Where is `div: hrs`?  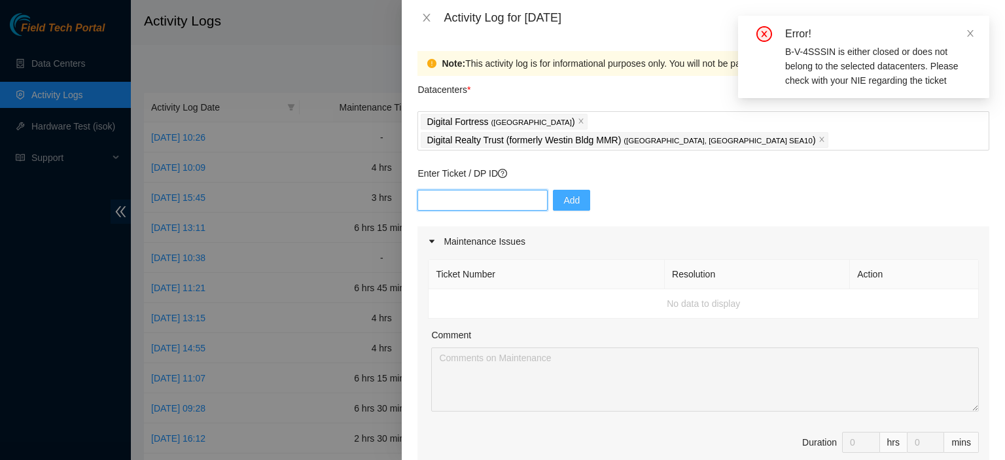 div: hrs is located at coordinates (894, 442).